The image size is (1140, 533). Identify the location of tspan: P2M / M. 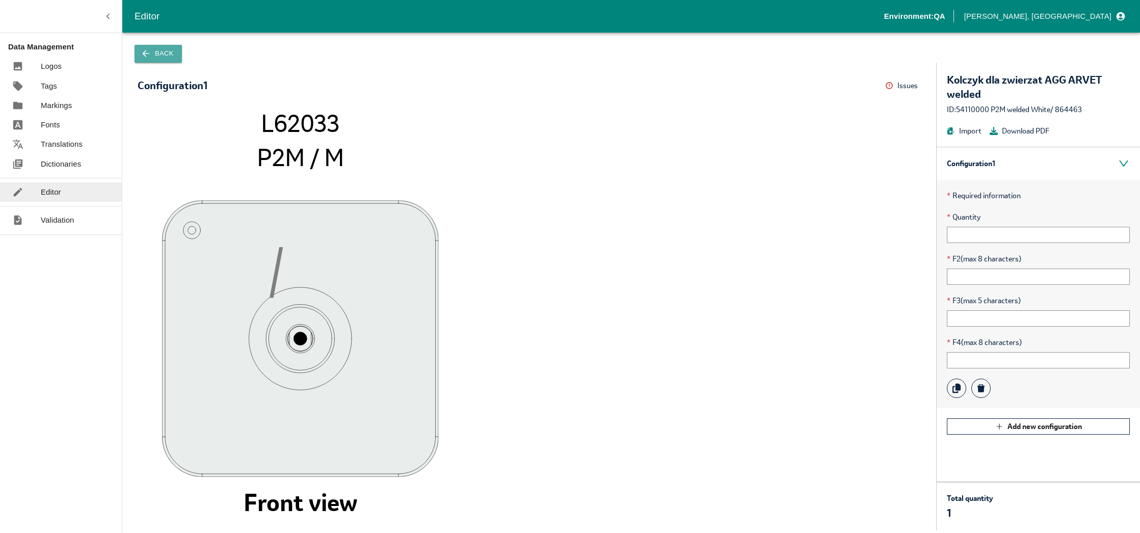
(300, 157).